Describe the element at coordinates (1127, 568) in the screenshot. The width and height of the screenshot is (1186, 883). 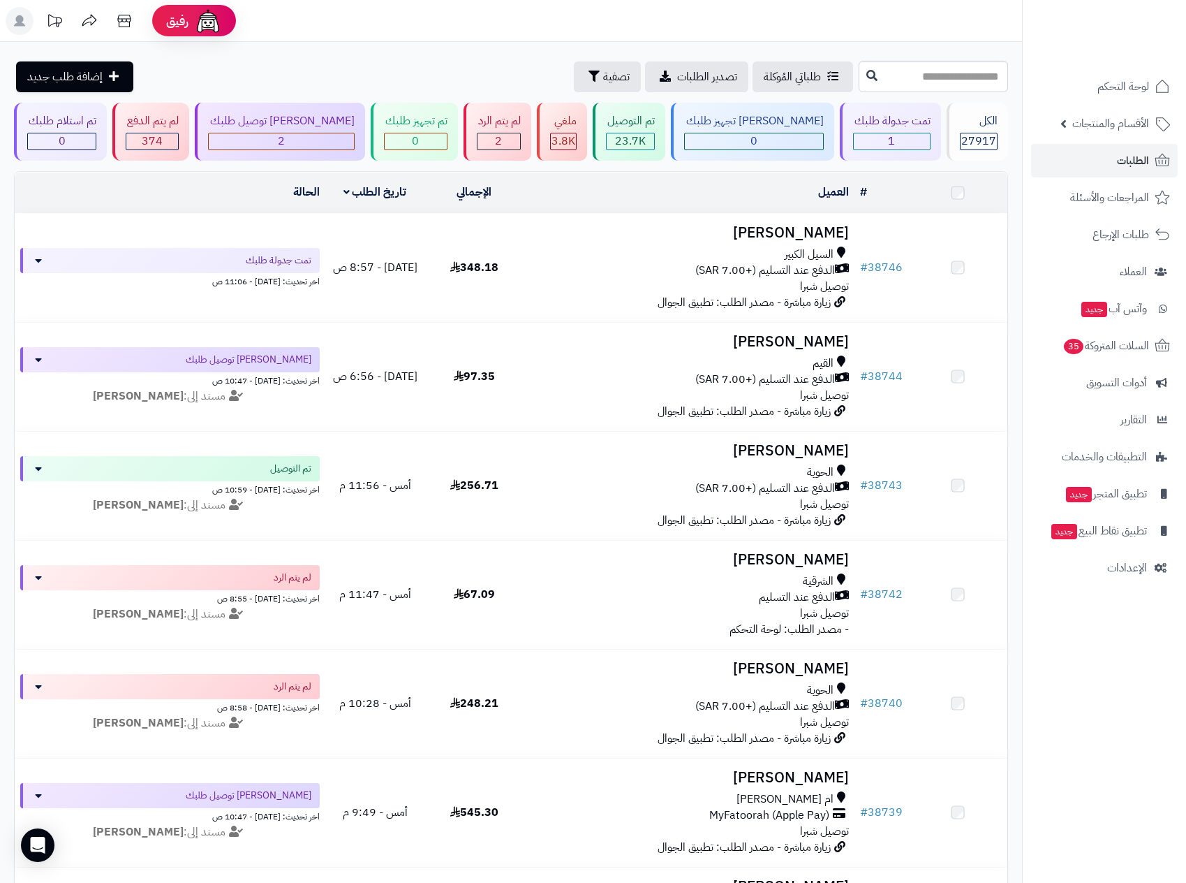
I see `span: الإعدادات` at that location.